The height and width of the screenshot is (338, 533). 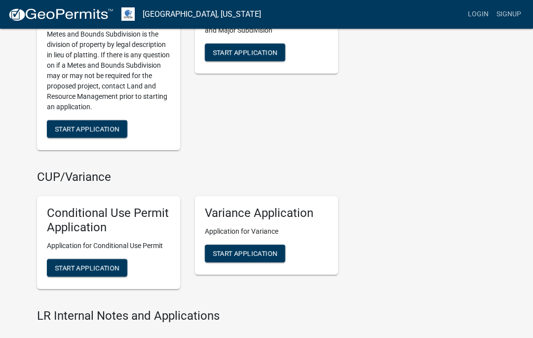 What do you see at coordinates (109, 220) in the screenshot?
I see `h5: Conditional Use Permit Application` at bounding box center [109, 220].